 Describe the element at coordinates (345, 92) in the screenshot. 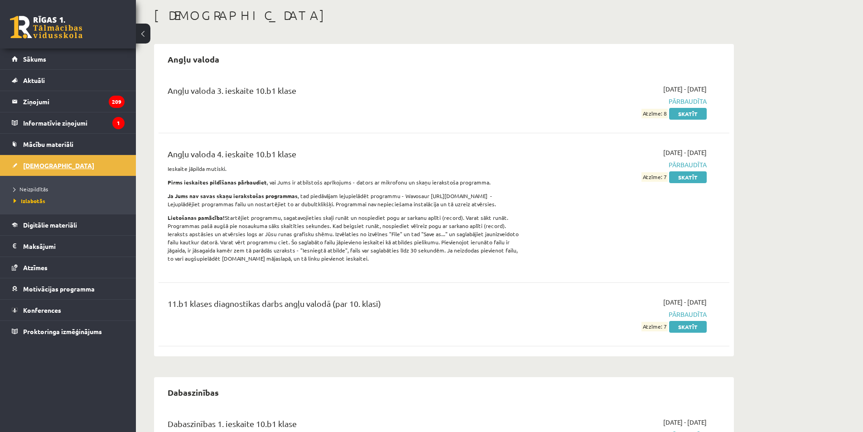

I see `div: Angļu valoda 3. ieskaite 10.b1 klase` at that location.